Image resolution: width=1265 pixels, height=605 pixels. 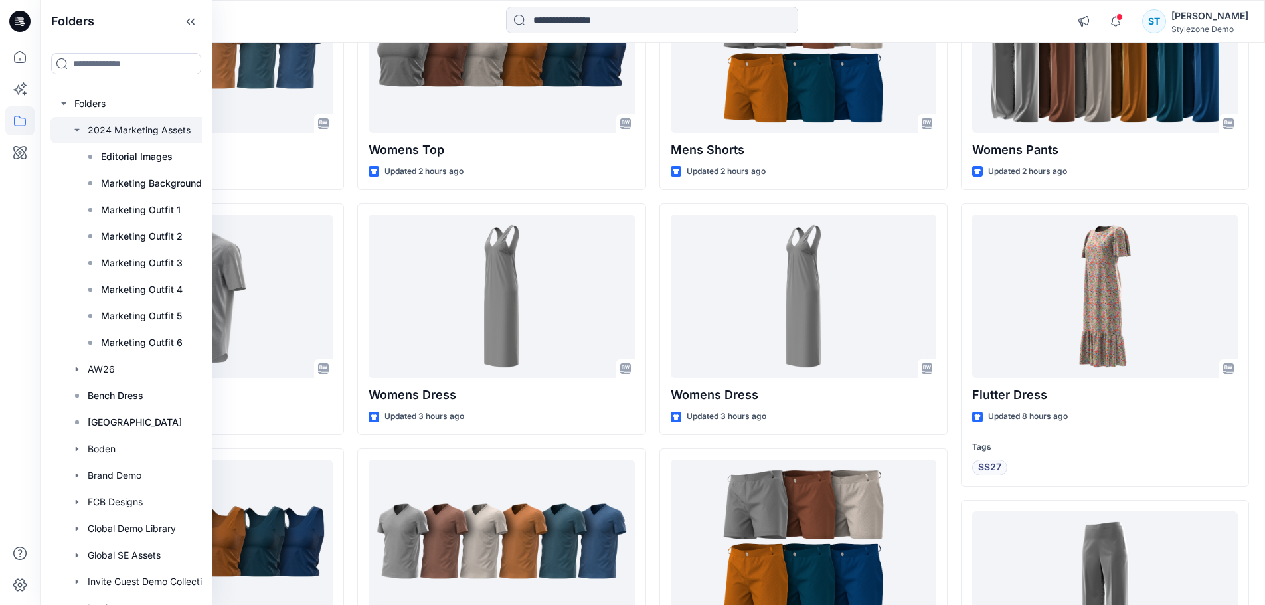 I want to click on p: Editorial Images, so click(x=137, y=157).